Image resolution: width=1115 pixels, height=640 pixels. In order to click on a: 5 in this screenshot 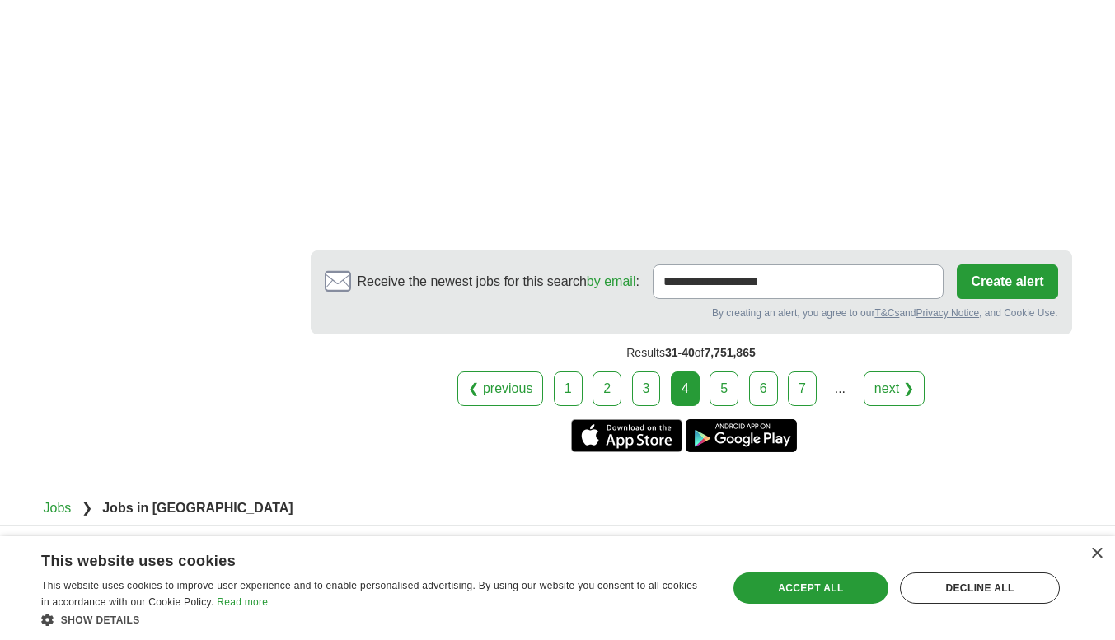, I will do `click(723, 389)`.